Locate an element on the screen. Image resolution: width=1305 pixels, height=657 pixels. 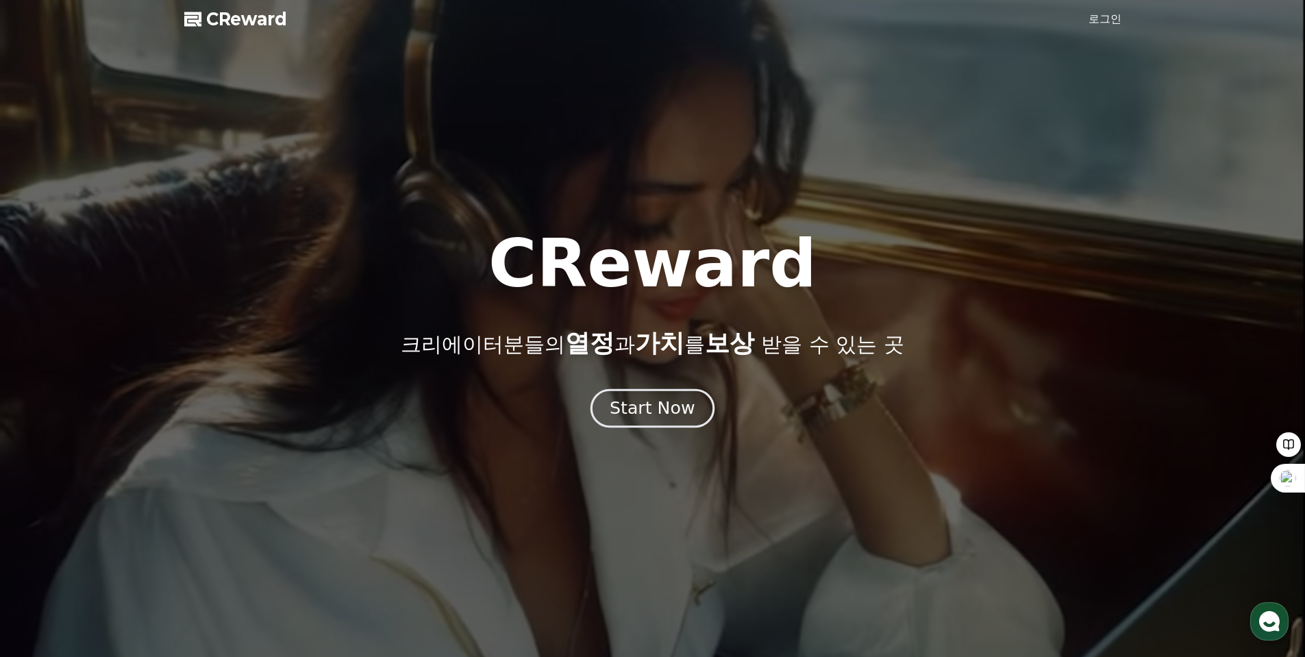
a: 로그인 is located at coordinates (1105, 19).